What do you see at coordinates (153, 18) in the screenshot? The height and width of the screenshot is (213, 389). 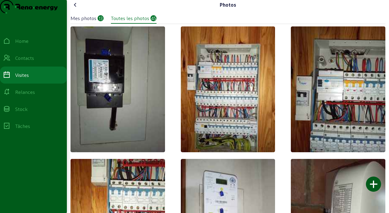 I see `div: 45` at bounding box center [153, 18].